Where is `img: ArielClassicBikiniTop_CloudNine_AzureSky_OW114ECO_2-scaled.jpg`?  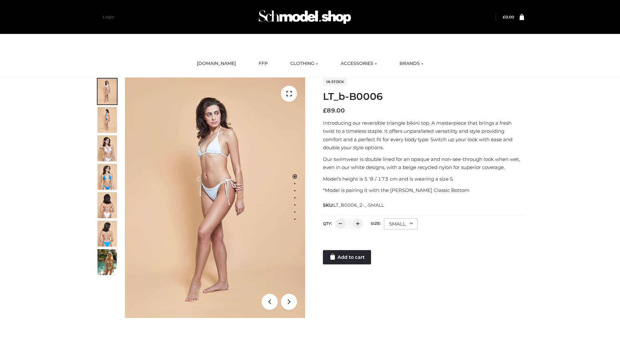 img: ArielClassicBikiniTop_CloudNine_AzureSky_OW114ECO_2-scaled.jpg is located at coordinates (107, 120).